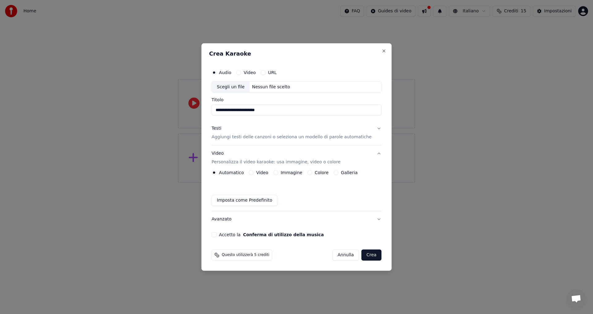 This screenshot has width=593, height=314. What do you see at coordinates (297, 54) in the screenshot?
I see `h2: Crea Karaoke` at bounding box center [297, 54].